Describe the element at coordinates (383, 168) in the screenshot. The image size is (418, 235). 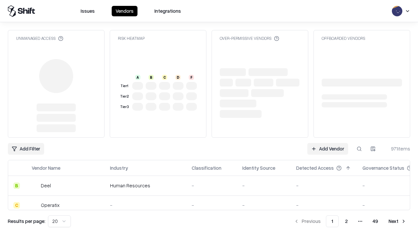
I see `div: Governance Status` at that location.